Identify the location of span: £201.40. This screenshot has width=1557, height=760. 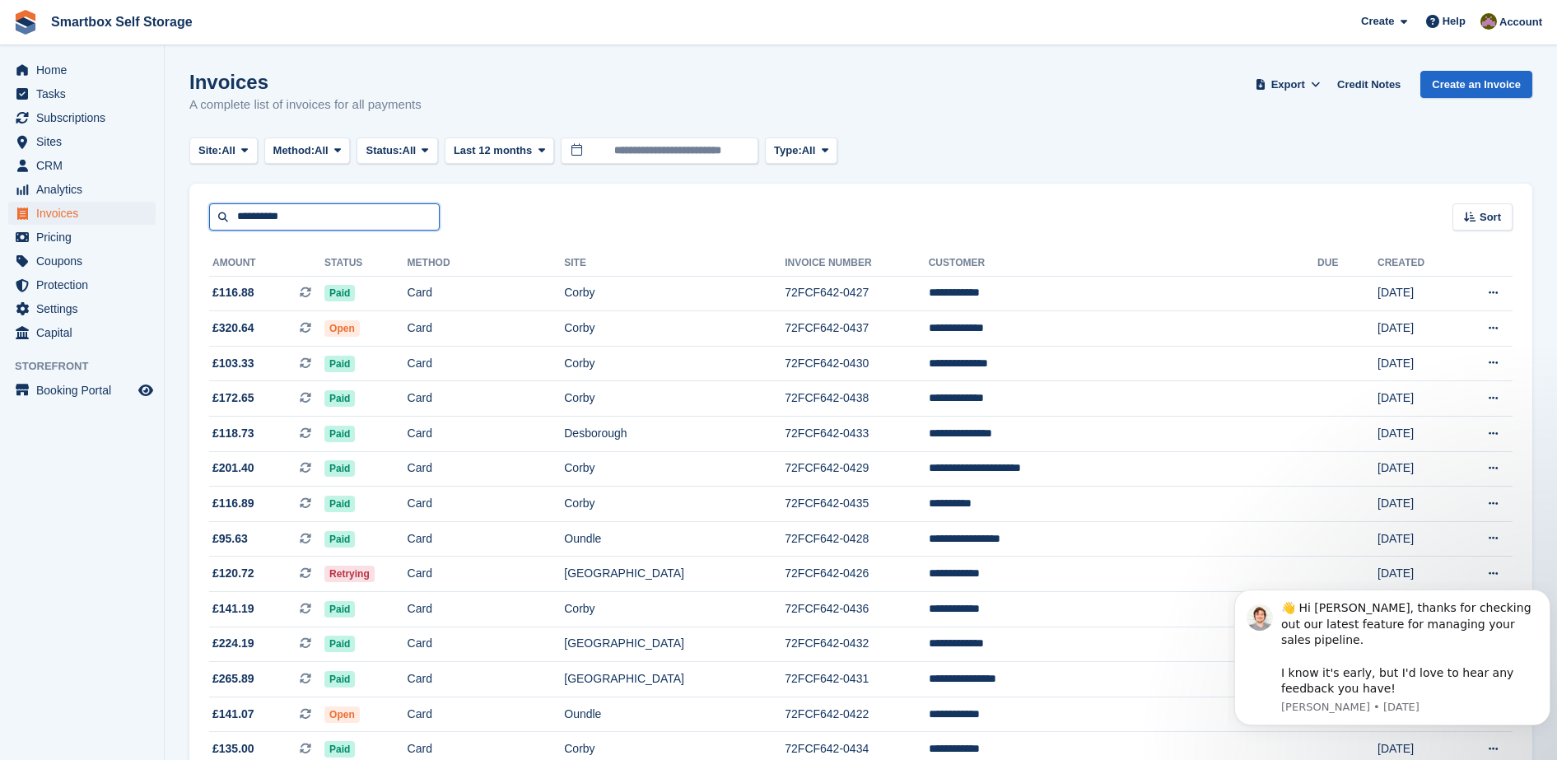
(233, 468).